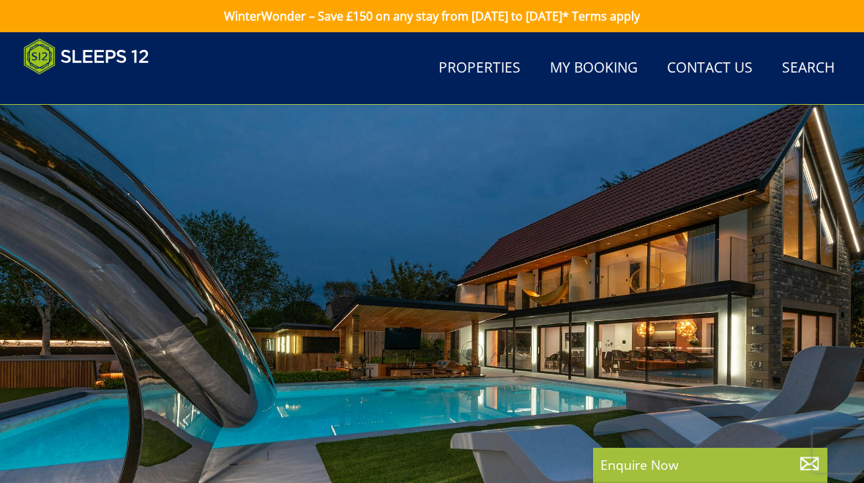 The image size is (864, 483). I want to click on img: Sleeps 12, so click(86, 56).